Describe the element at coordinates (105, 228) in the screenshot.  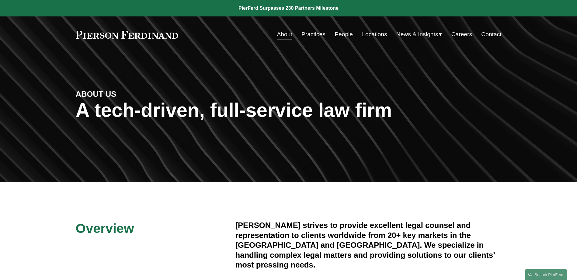
I see `span: Overview` at that location.